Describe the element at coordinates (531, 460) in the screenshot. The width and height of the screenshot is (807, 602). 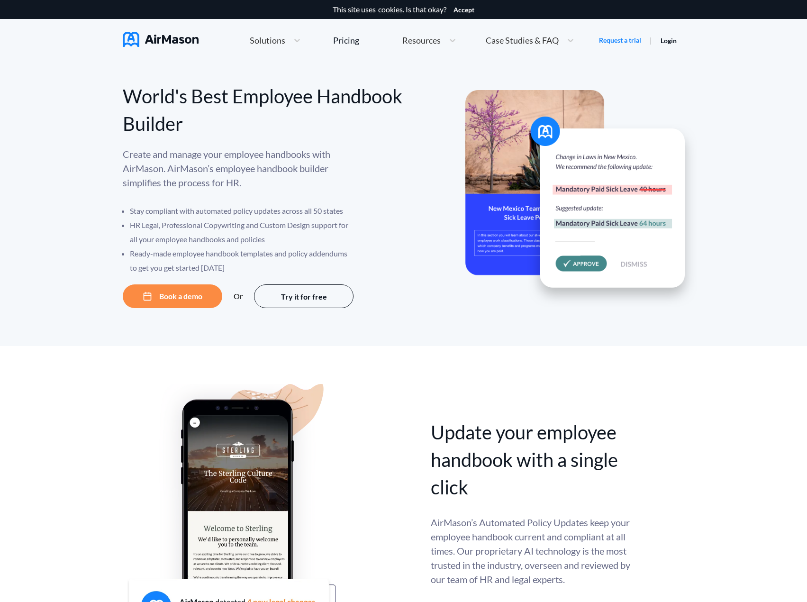
I see `div: Update your employee handbook with a single click` at that location.